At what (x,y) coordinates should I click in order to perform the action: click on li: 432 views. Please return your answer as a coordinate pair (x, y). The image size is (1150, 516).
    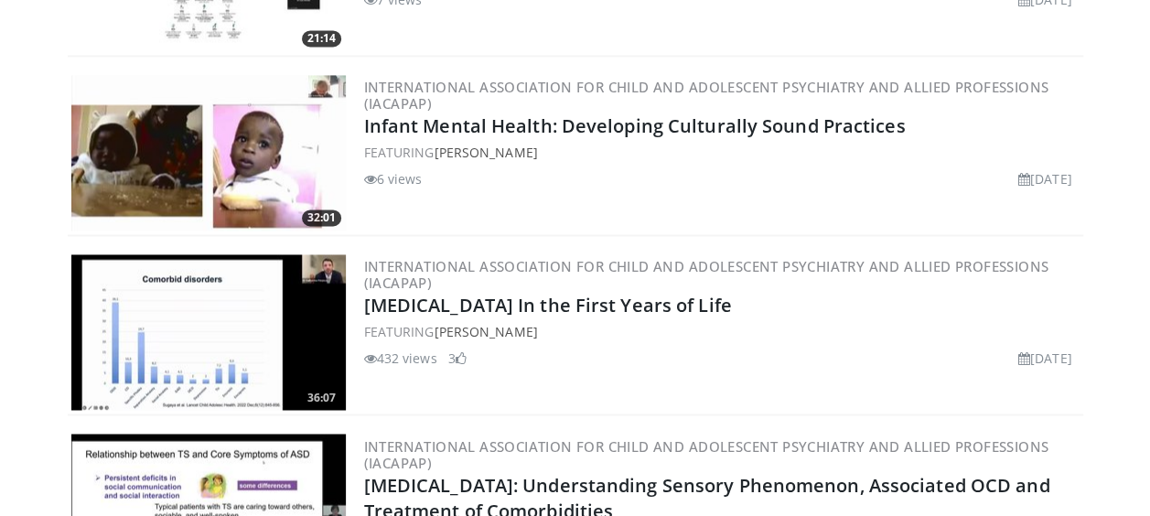
    Looking at the image, I should click on (401, 358).